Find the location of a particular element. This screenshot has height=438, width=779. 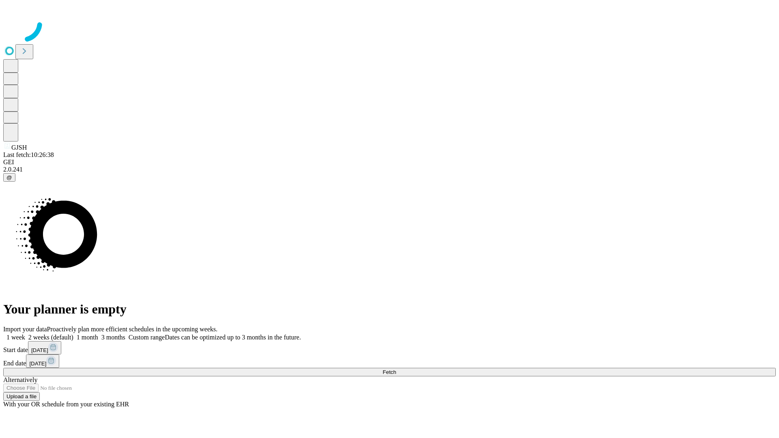

div: GEI is located at coordinates (390, 162).